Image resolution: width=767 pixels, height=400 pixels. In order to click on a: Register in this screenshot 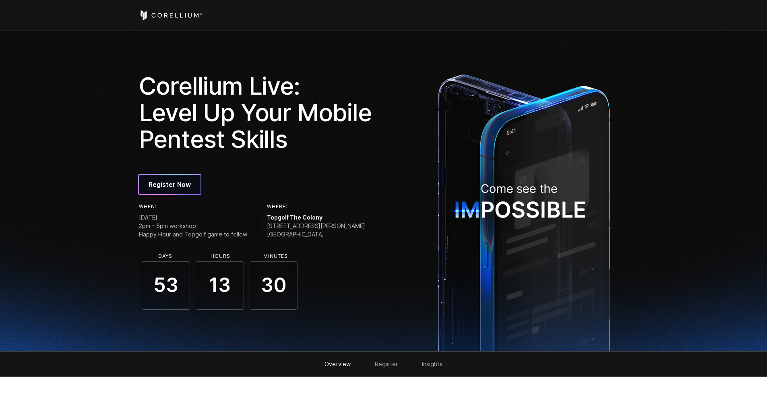, I will do `click(386, 364)`.